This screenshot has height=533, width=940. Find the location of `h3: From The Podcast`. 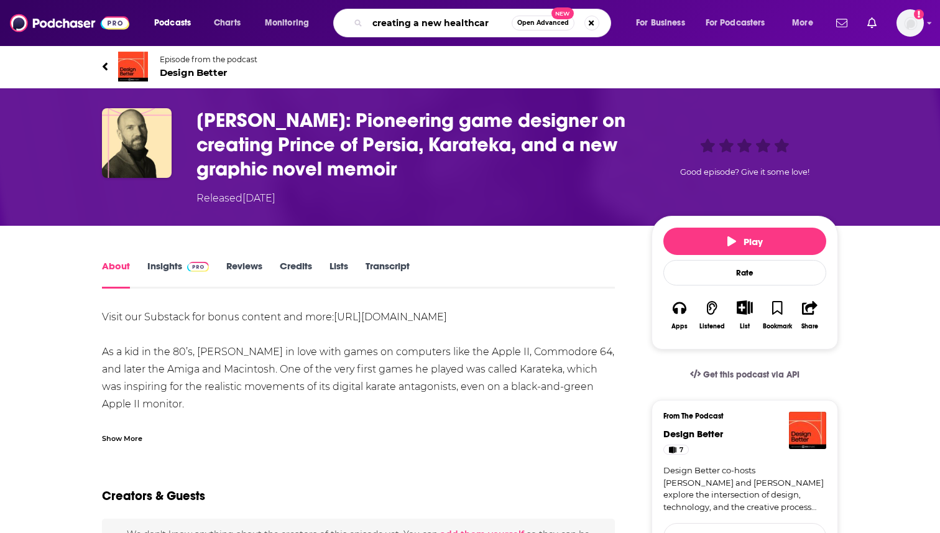

h3: From The Podcast is located at coordinates (740, 416).